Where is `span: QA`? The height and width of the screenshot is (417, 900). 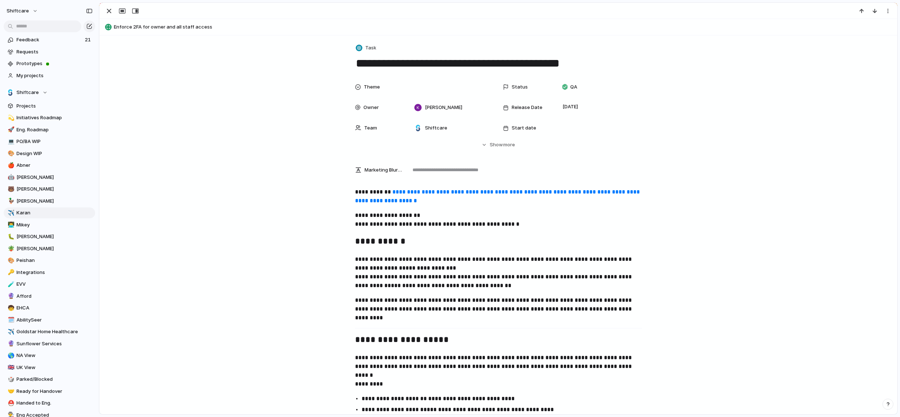
span: QA is located at coordinates (574, 87).